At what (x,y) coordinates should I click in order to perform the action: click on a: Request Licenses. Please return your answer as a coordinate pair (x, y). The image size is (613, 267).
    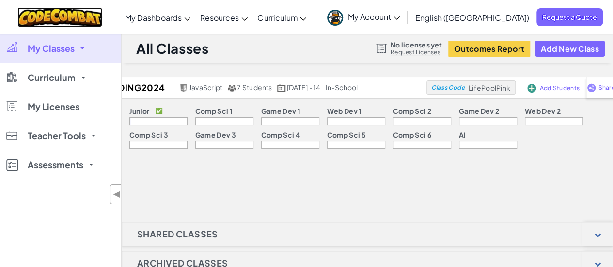
    Looking at the image, I should click on (416, 52).